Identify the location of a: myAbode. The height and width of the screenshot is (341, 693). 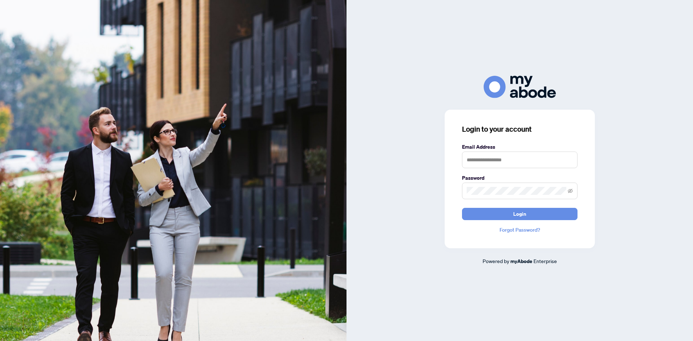
(521, 261).